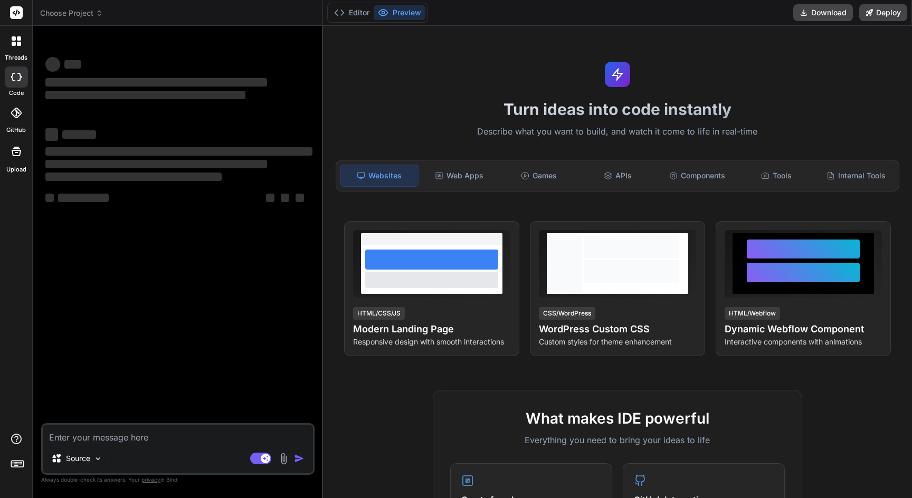 This screenshot has width=912, height=498. I want to click on p: Source, so click(78, 459).